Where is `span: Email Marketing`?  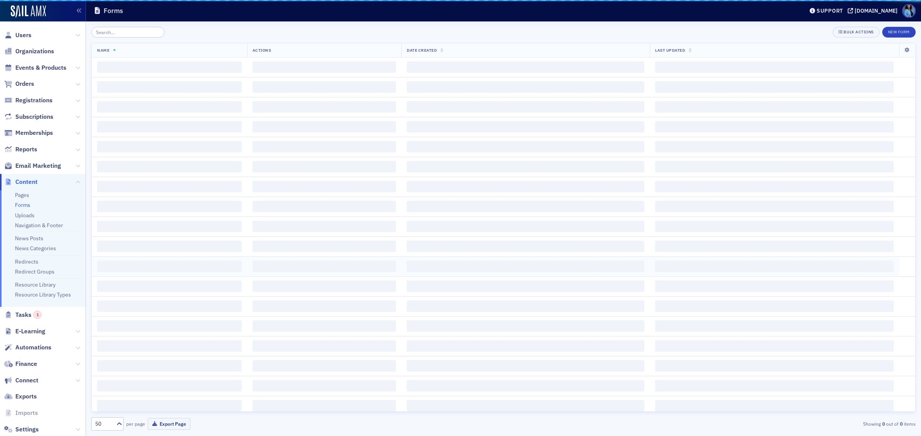
span: Email Marketing is located at coordinates (38, 166).